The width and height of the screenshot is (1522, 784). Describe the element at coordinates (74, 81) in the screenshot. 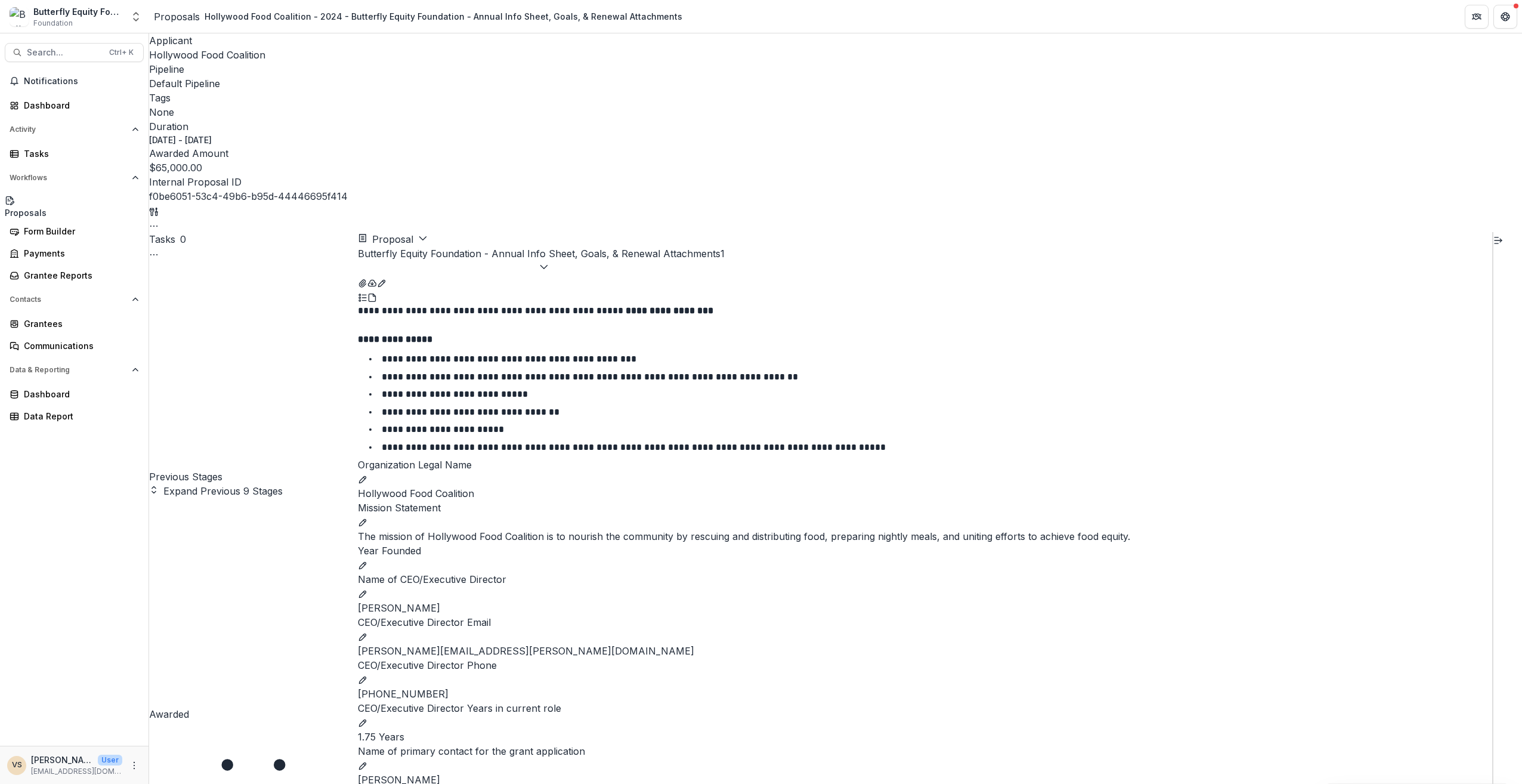

I see `button: Notifications` at that location.